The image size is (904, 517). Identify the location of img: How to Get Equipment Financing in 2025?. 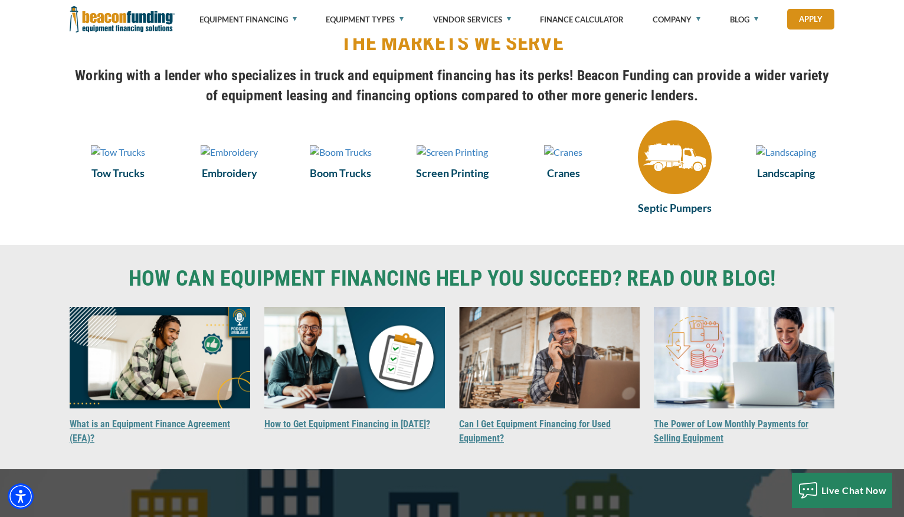
(354, 357).